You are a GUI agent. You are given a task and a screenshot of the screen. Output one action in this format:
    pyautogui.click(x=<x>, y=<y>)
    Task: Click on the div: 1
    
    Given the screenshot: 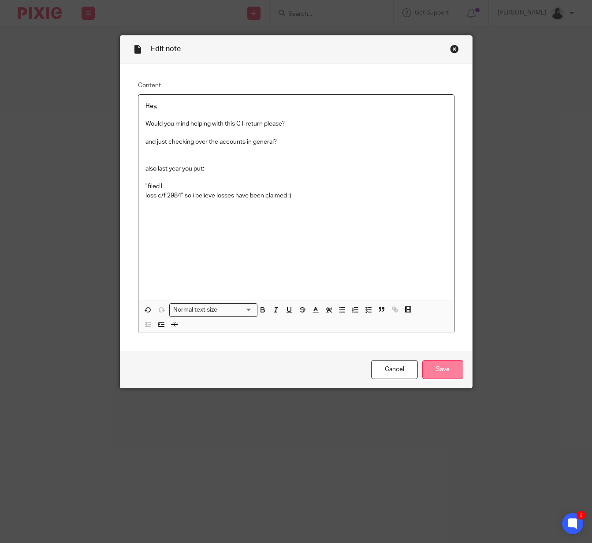 What is the action you would take?
    pyautogui.click(x=581, y=515)
    